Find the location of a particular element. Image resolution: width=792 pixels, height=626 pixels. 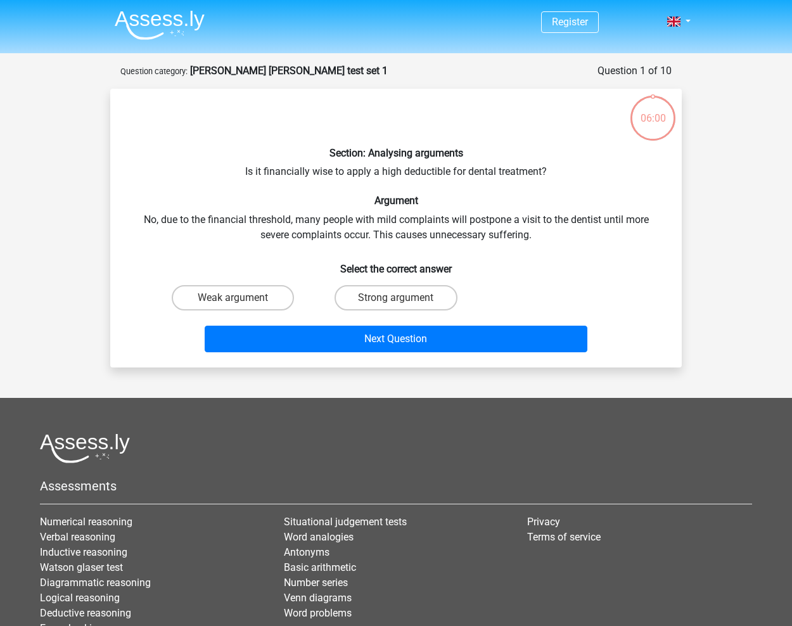

a: Privacy is located at coordinates (543, 521).